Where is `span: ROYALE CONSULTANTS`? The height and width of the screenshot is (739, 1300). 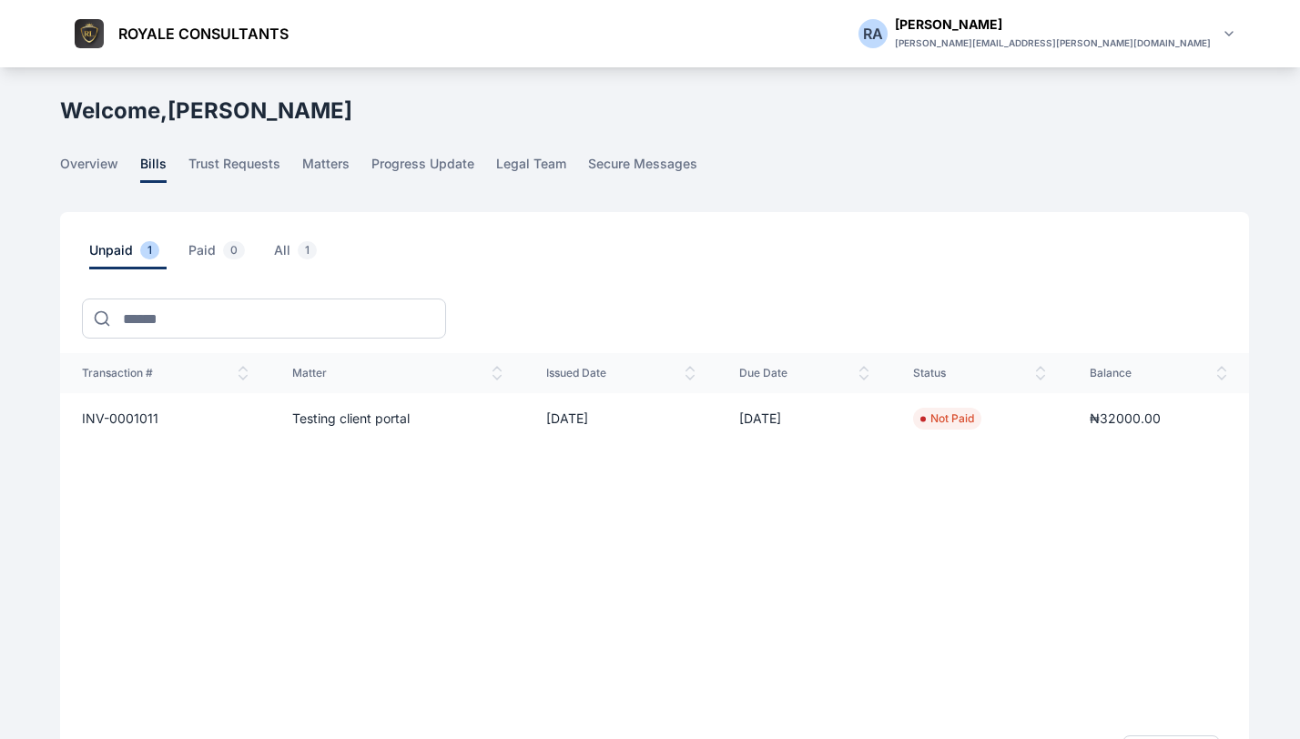
span: ROYALE CONSULTANTS is located at coordinates (203, 34).